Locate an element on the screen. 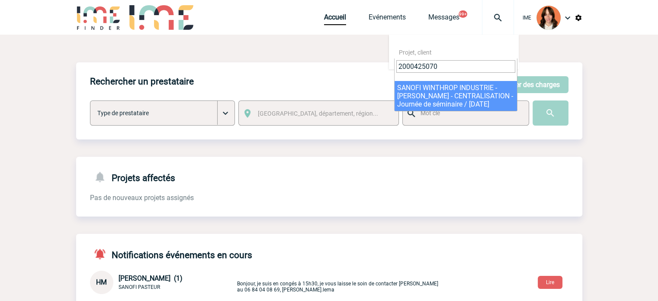 The width and height of the screenshot is (658, 301). img: notifications-24-px-g.png is located at coordinates (103, 177).